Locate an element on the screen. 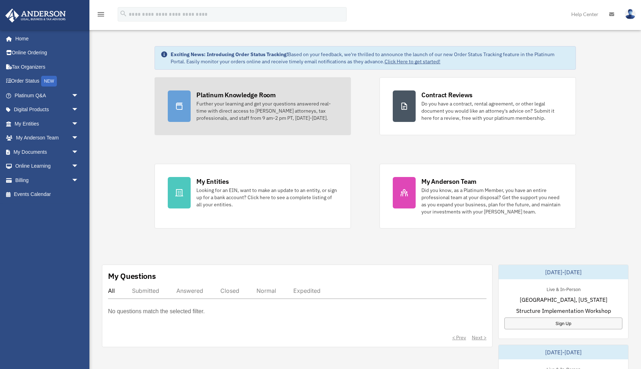  i: menu is located at coordinates (101, 14).